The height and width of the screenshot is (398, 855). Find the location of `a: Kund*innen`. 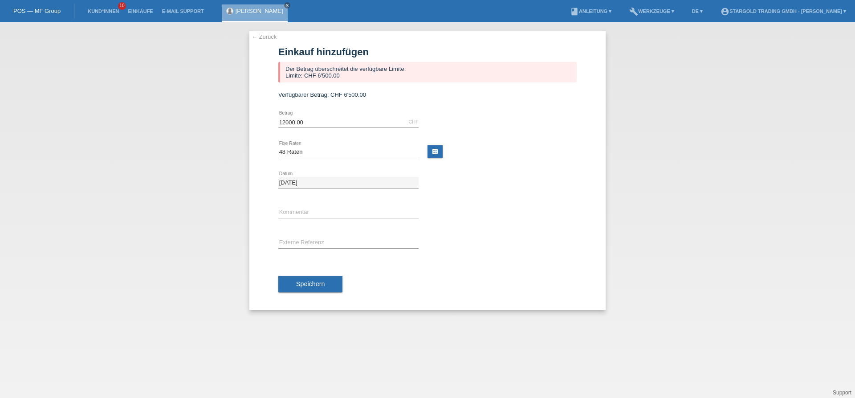

a: Kund*innen is located at coordinates (103, 11).